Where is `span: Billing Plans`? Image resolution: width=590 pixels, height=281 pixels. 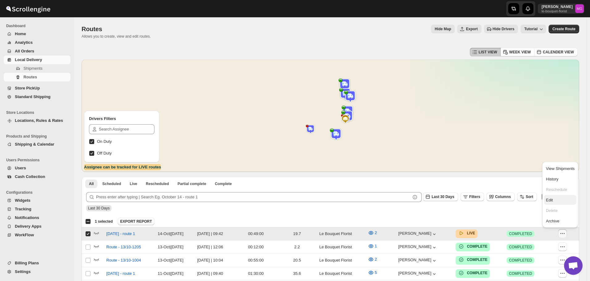 span: Billing Plans is located at coordinates (27, 263).